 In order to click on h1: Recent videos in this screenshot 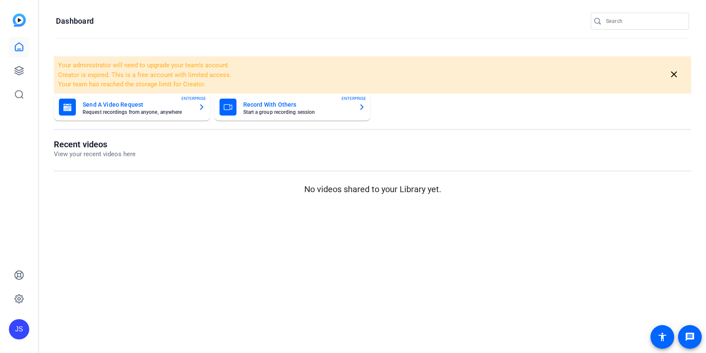, I will do `click(94, 144)`.